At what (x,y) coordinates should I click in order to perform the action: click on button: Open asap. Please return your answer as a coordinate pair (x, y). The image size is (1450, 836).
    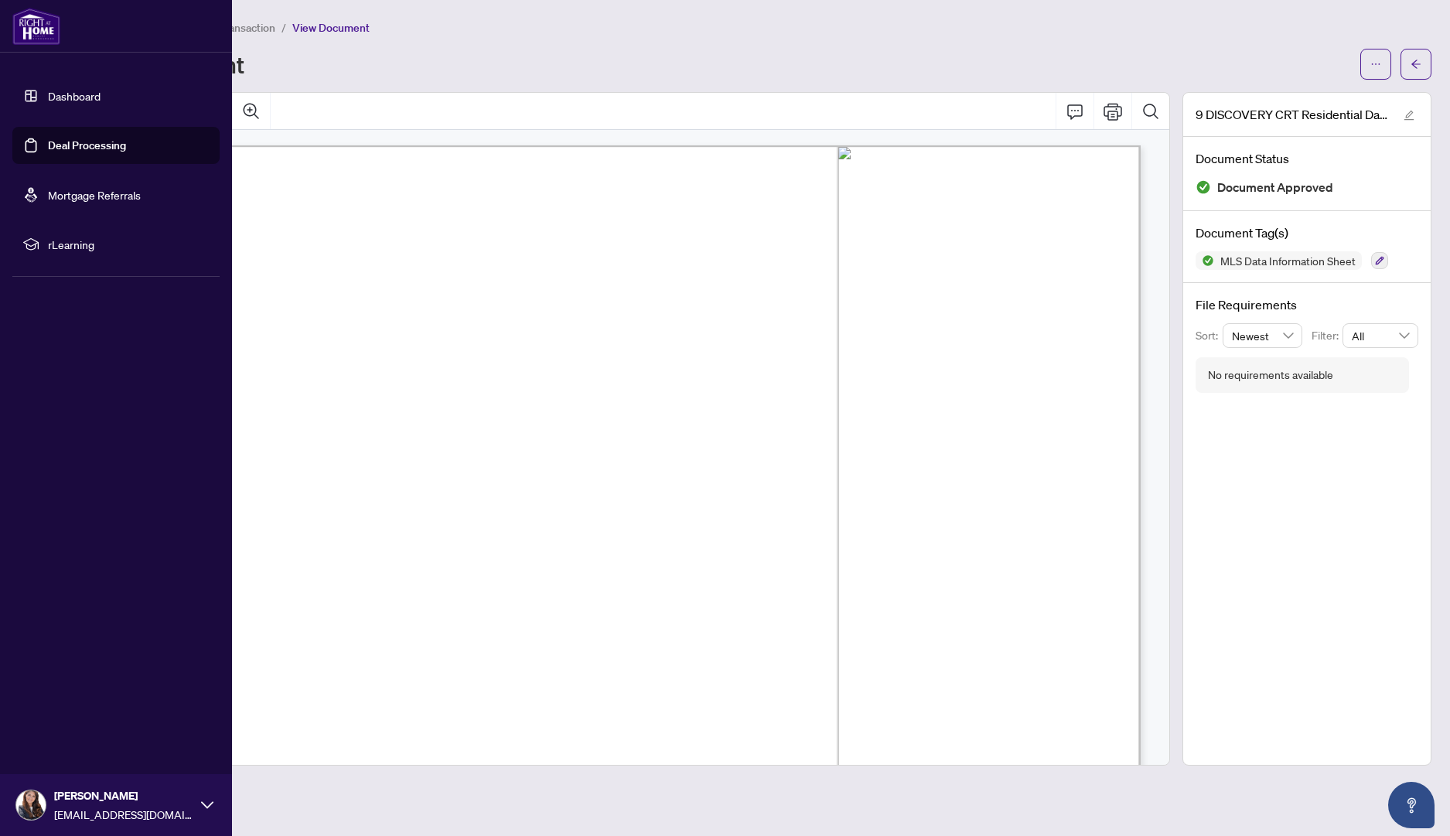
    Looking at the image, I should click on (1411, 805).